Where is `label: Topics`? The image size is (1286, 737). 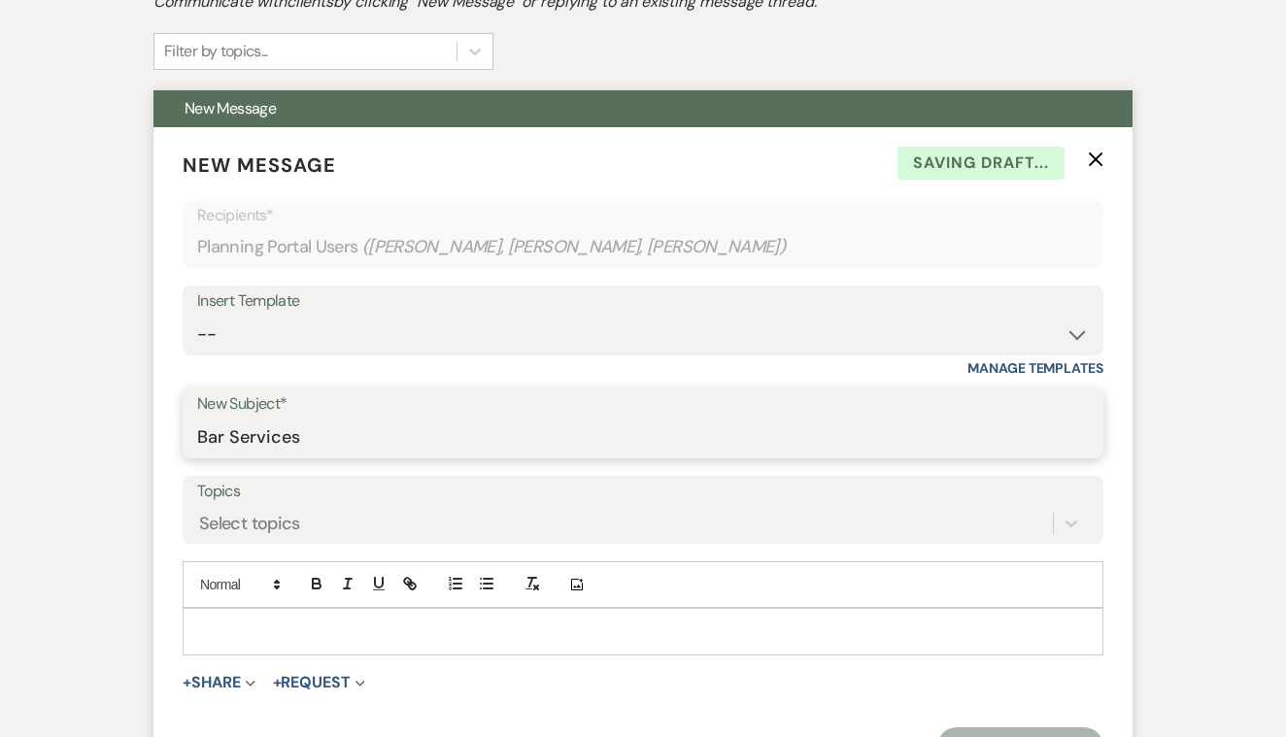
label: Topics is located at coordinates (643, 492).